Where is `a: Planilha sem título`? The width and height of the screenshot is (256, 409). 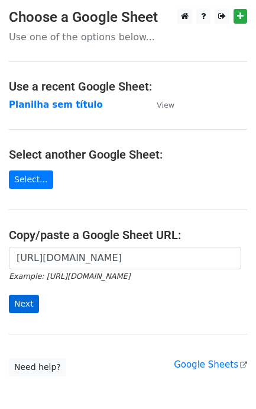
a: Planilha sem título is located at coordinates (56, 105).